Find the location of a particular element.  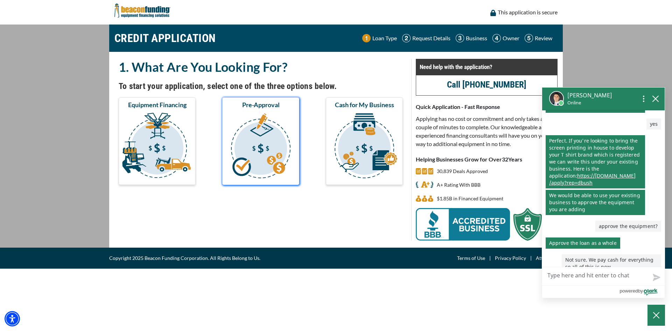

img: Step 1 is located at coordinates (367, 38).